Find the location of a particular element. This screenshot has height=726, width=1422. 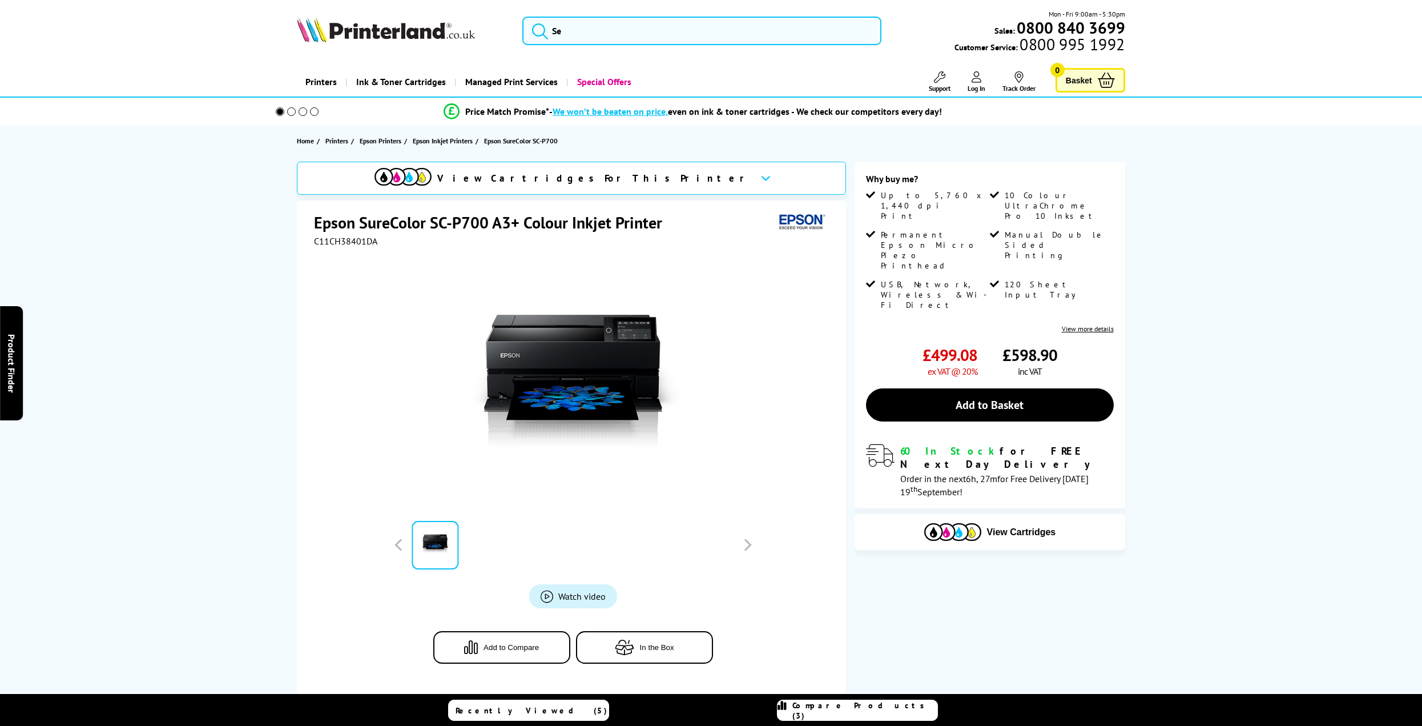

span: 0 is located at coordinates (1057, 70).